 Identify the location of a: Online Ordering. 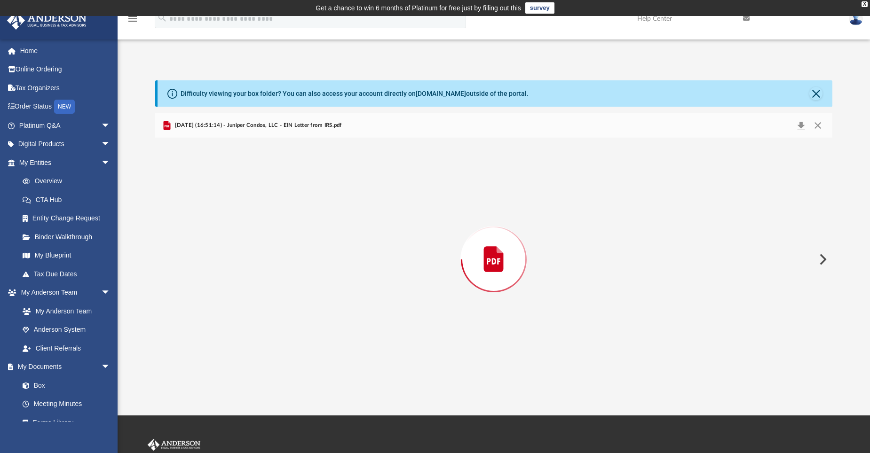
(65, 70).